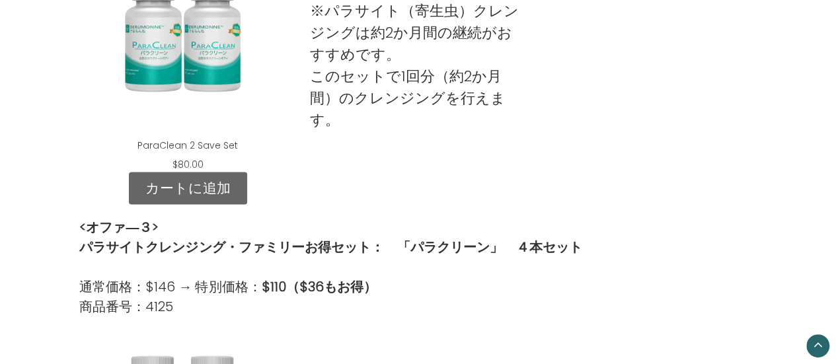 The image size is (836, 364). I want to click on a: ParaClean 2 Save Set, so click(188, 145).